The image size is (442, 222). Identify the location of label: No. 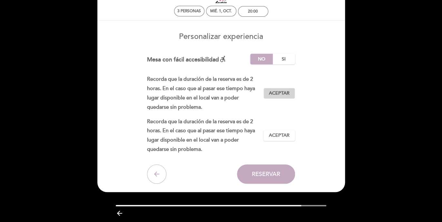
(261, 59).